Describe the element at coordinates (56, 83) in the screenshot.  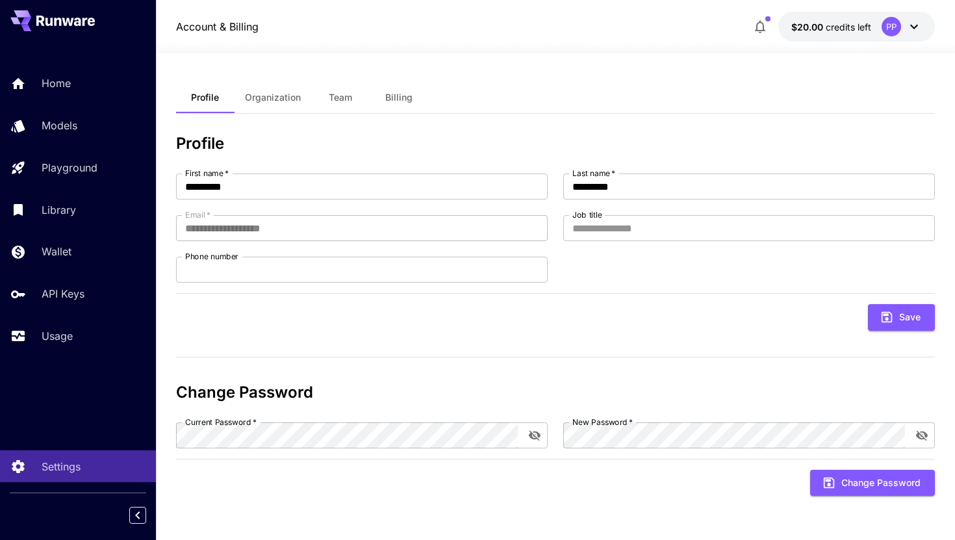
I see `p: Home` at that location.